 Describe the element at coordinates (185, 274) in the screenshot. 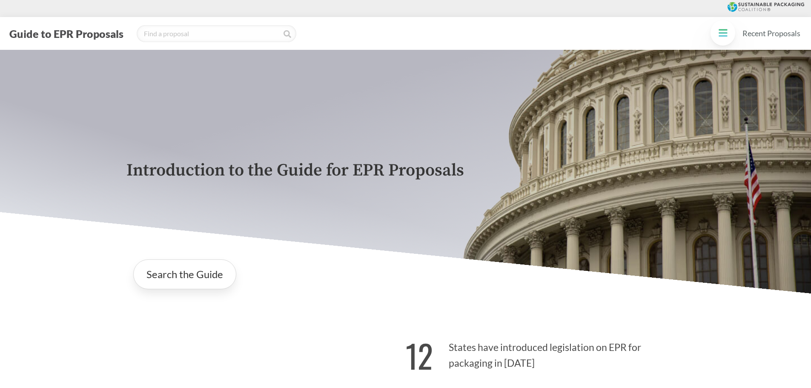

I see `a: Search the Guide` at that location.